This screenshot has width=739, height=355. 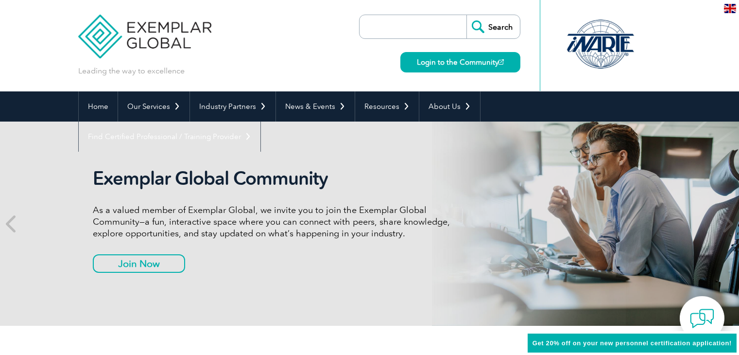 I want to click on a: Find Certified Professional / Training Provider, so click(x=169, y=136).